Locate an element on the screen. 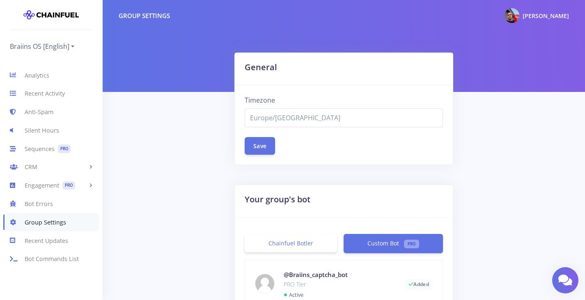 The width and height of the screenshot is (585, 300). img: Chainfuel Botler is located at coordinates (265, 284).